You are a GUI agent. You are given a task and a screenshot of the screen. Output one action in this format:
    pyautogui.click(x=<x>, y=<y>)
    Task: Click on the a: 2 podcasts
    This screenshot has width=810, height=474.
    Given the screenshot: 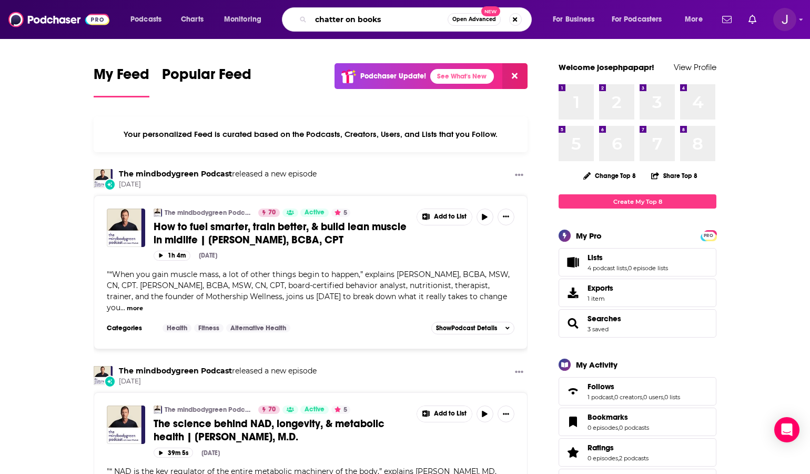 What is the action you would take?
    pyautogui.click(x=634, y=458)
    